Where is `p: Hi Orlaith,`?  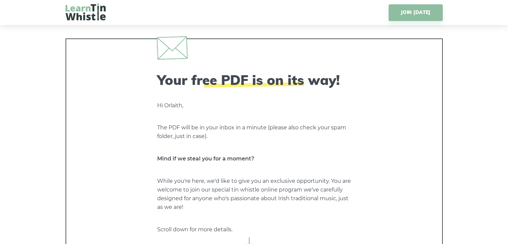 p: Hi Orlaith, is located at coordinates (254, 106).